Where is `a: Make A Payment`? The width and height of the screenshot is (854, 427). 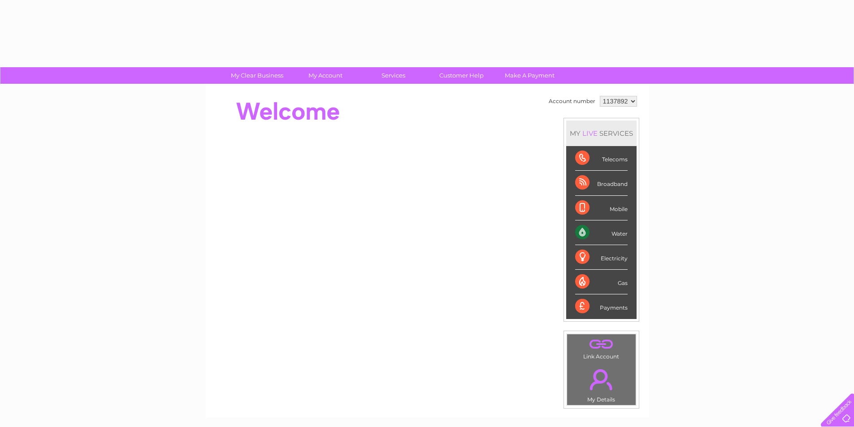
a: Make A Payment is located at coordinates (530, 75).